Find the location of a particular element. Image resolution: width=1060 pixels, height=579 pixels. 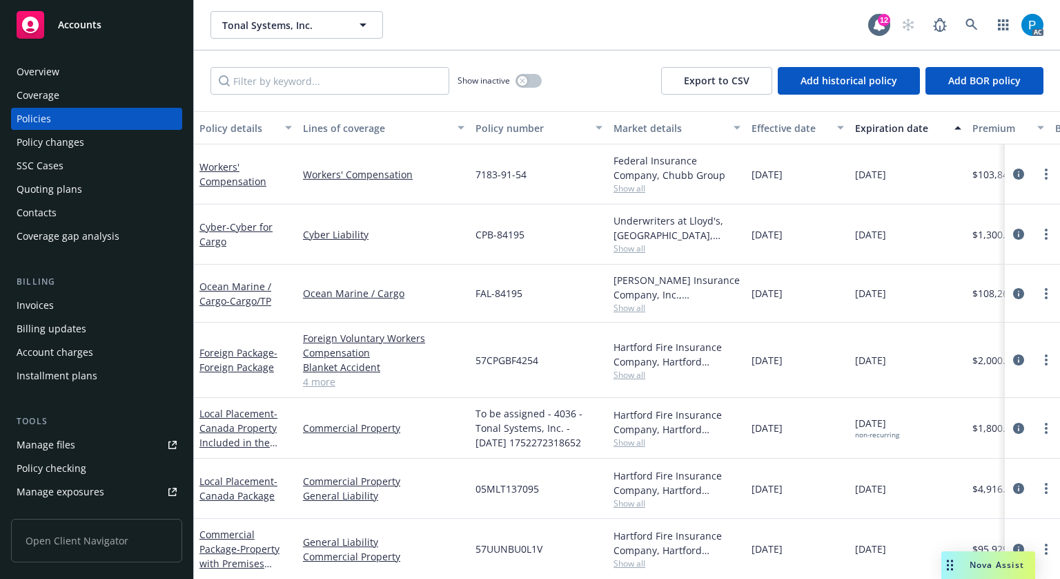

a: Cyber Liability is located at coordinates (384, 234).